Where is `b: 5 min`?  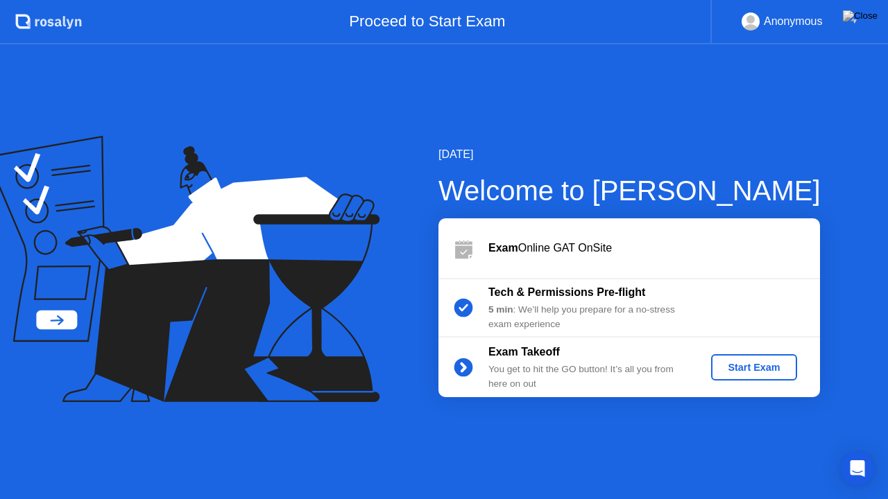 b: 5 min is located at coordinates (501, 309).